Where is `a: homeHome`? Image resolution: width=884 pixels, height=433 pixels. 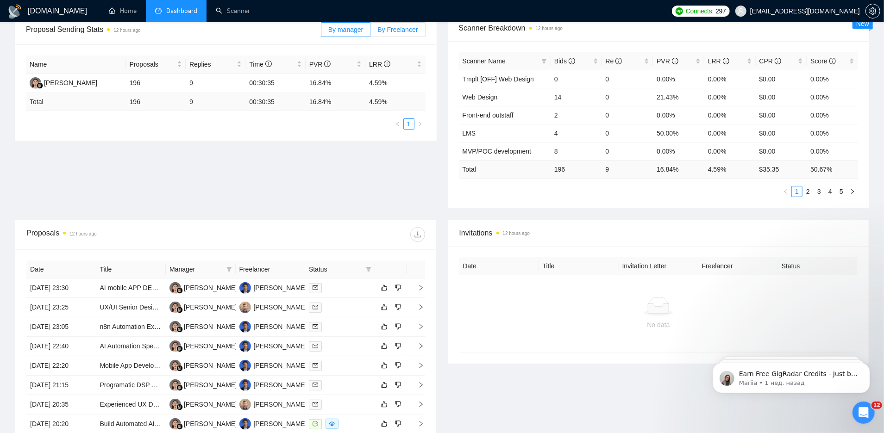 a: homeHome is located at coordinates (123, 11).